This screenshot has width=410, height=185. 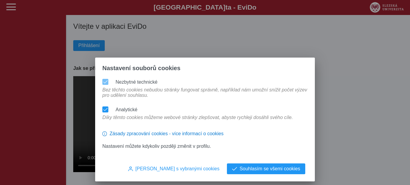 What do you see at coordinates (163, 134) in the screenshot?
I see `button: Zásady zpracování cookies - více informací o cookies` at bounding box center [163, 134].